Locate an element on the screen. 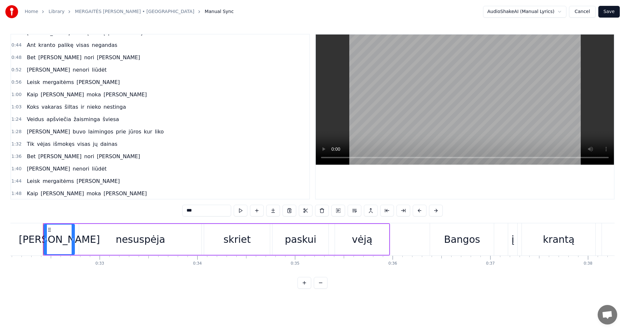 The height and width of the screenshot is (331, 625). div: 0:34 is located at coordinates (197, 264).